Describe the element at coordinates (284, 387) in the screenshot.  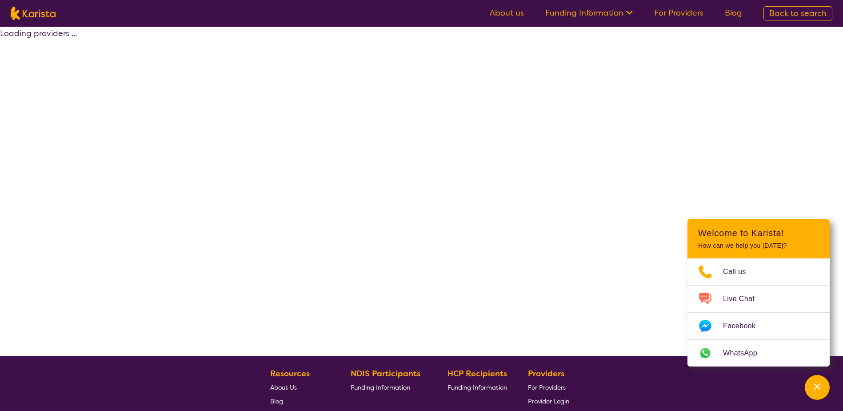
I see `span: About Us` at that location.